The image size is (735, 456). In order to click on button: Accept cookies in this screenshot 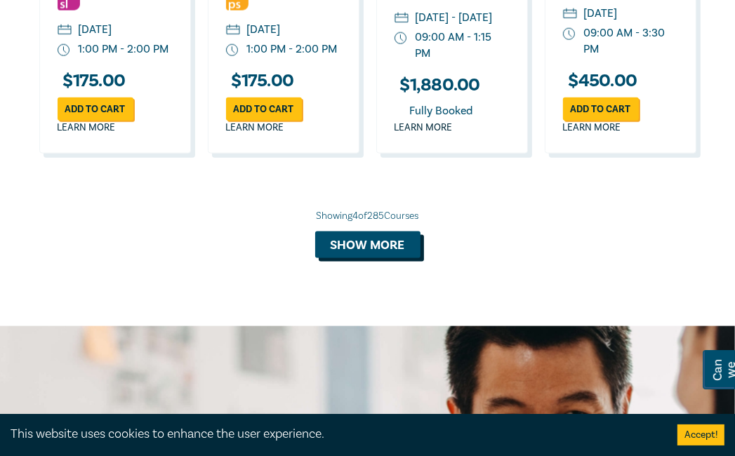, I will do `click(701, 435)`.